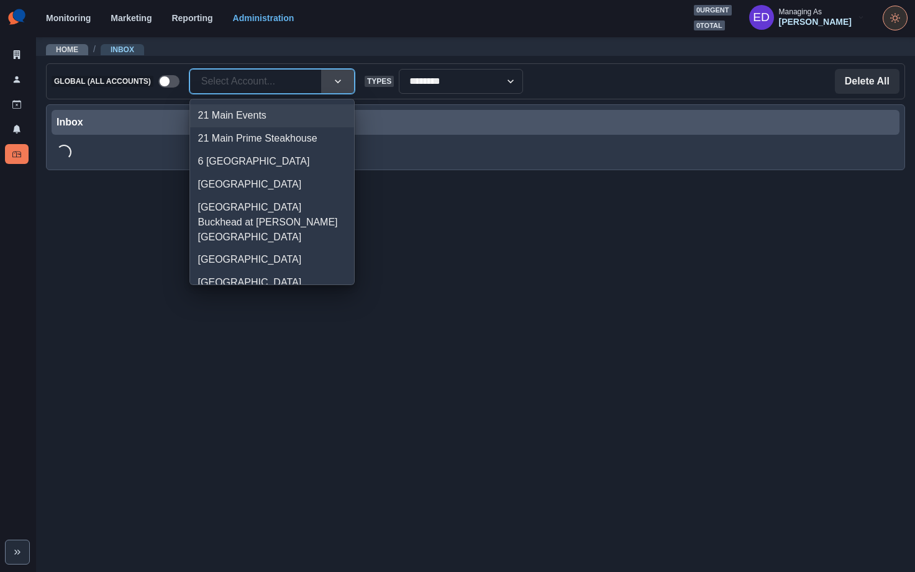 The width and height of the screenshot is (915, 572). What do you see at coordinates (761, 17) in the screenshot?
I see `div: Elizabeth Dempsey` at bounding box center [761, 17].